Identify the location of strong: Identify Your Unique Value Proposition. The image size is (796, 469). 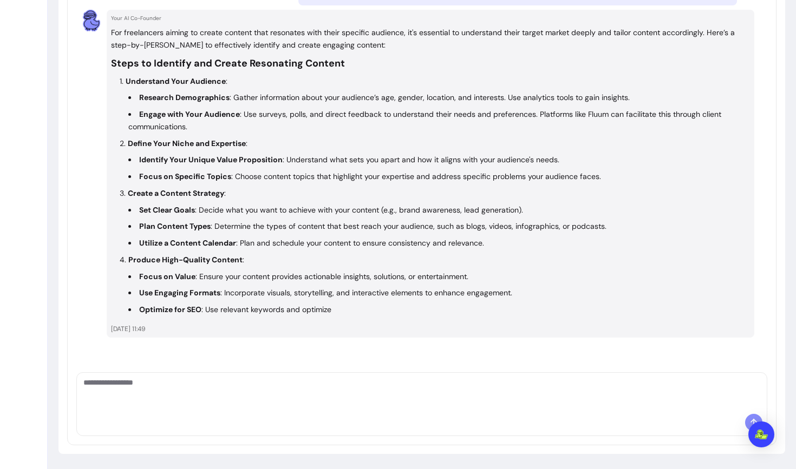
(211, 160).